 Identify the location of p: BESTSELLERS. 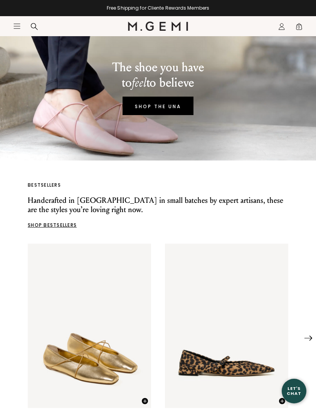
(158, 185).